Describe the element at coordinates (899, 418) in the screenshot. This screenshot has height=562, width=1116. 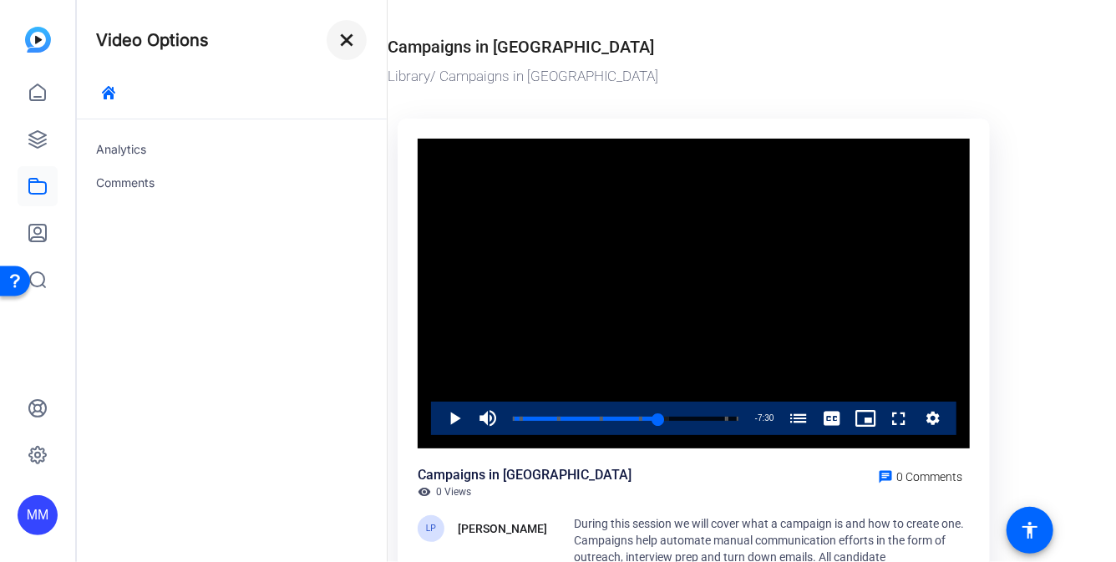
I see `button: Fullscreen` at that location.